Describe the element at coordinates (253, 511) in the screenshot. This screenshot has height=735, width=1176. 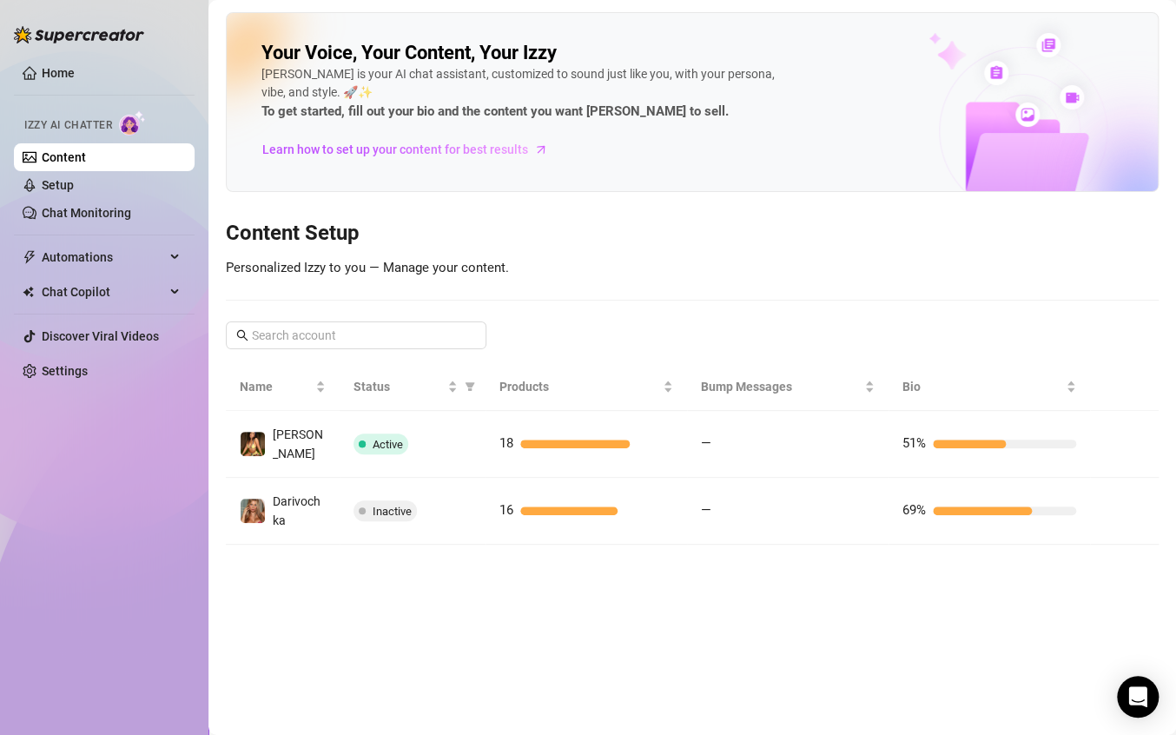
I see `img: Darivochka` at that location.